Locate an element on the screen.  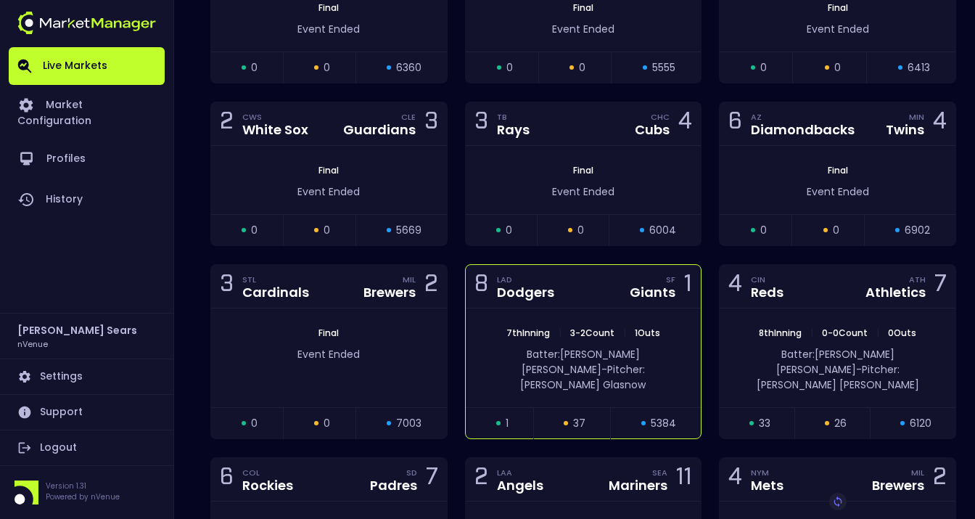
span: 5384 is located at coordinates (663, 423).